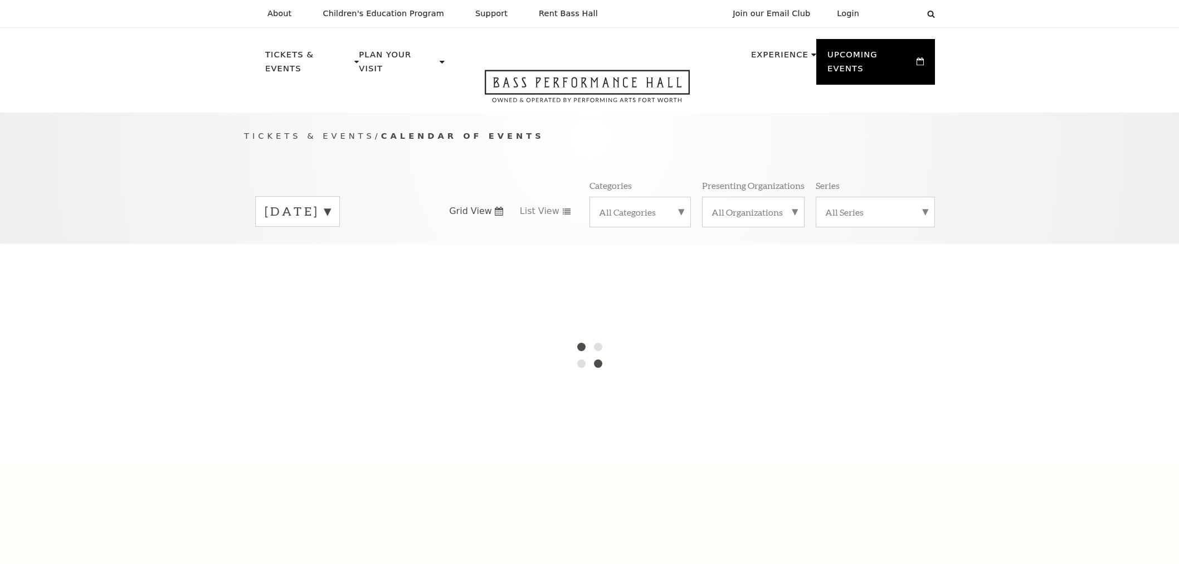 This screenshot has width=1179, height=564. What do you see at coordinates (470, 211) in the screenshot?
I see `span: Grid View` at bounding box center [470, 211].